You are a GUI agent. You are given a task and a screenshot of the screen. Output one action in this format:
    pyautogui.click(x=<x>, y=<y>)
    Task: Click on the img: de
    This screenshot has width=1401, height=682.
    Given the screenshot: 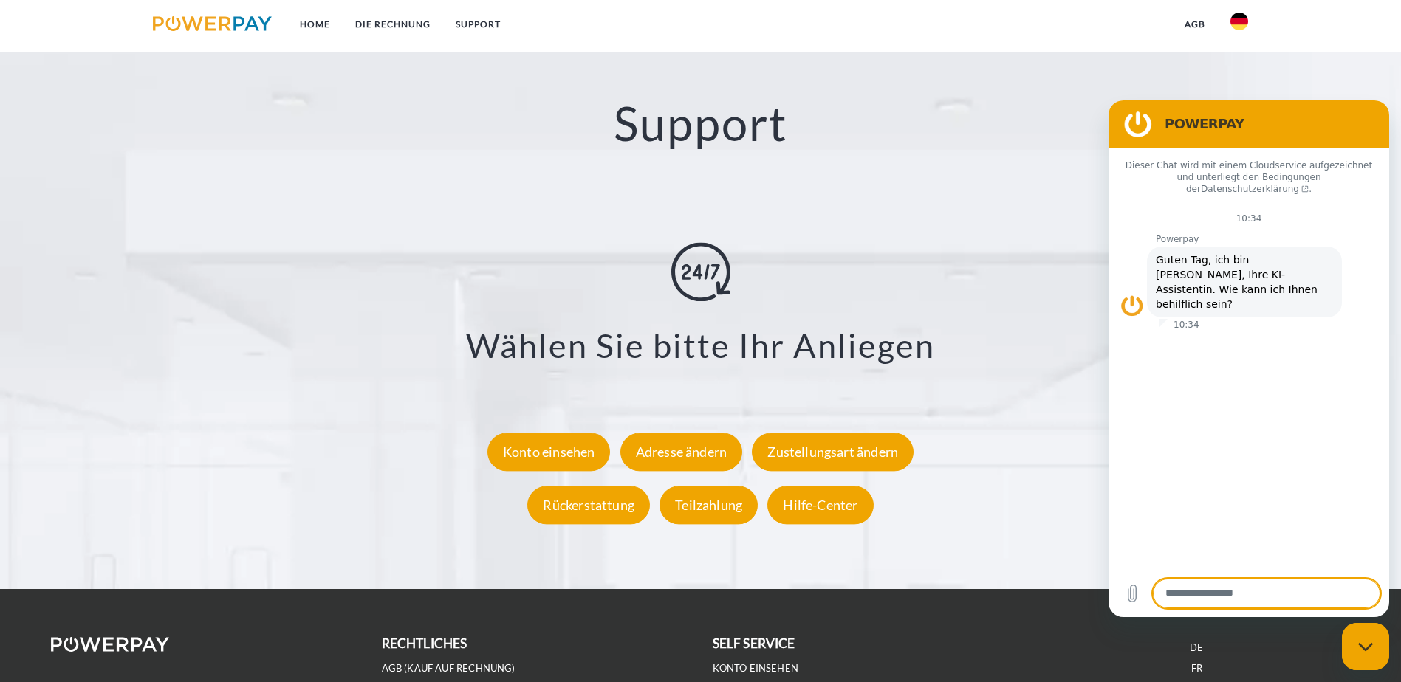 What is the action you would take?
    pyautogui.click(x=1239, y=21)
    